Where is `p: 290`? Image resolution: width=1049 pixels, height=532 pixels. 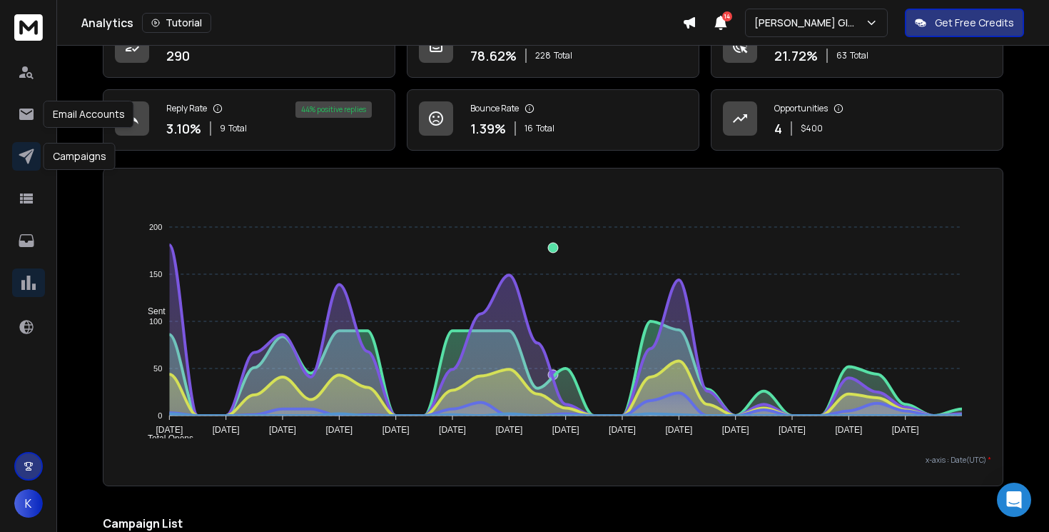
p: 290 is located at coordinates (178, 56).